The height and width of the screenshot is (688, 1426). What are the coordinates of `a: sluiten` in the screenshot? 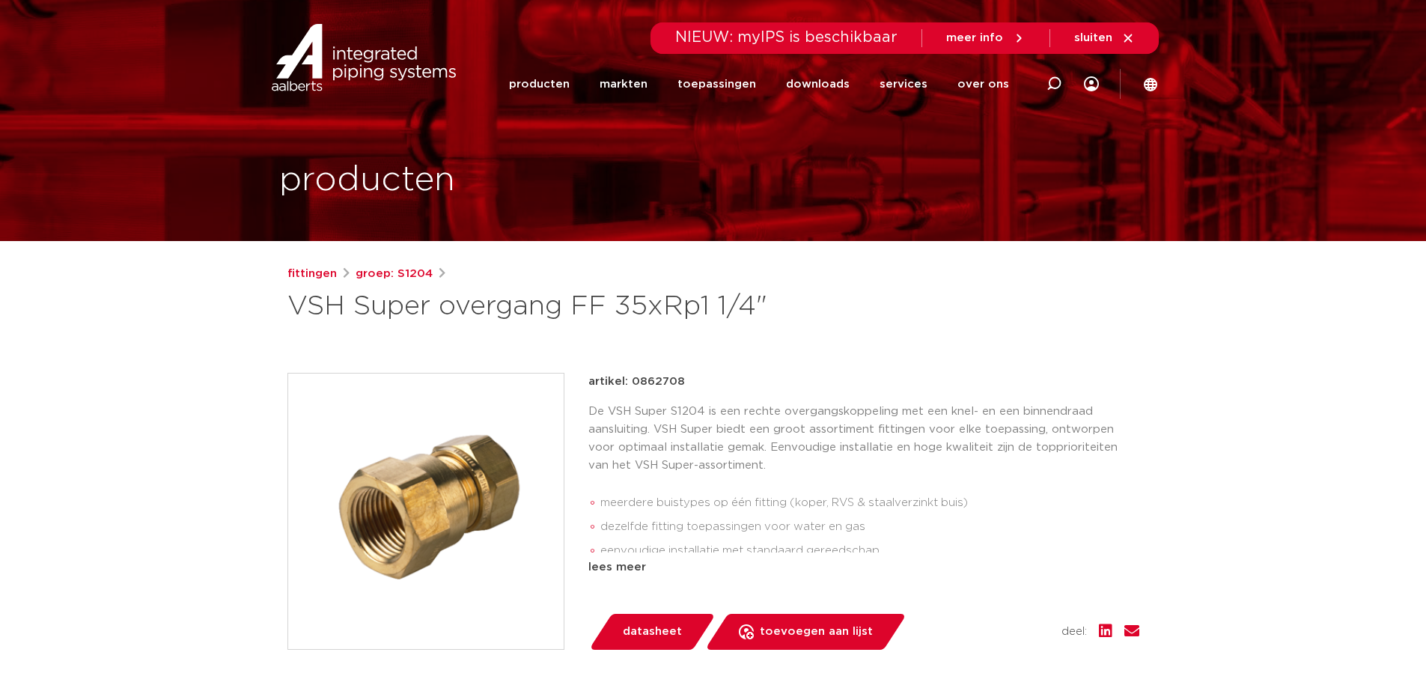 It's located at (1104, 38).